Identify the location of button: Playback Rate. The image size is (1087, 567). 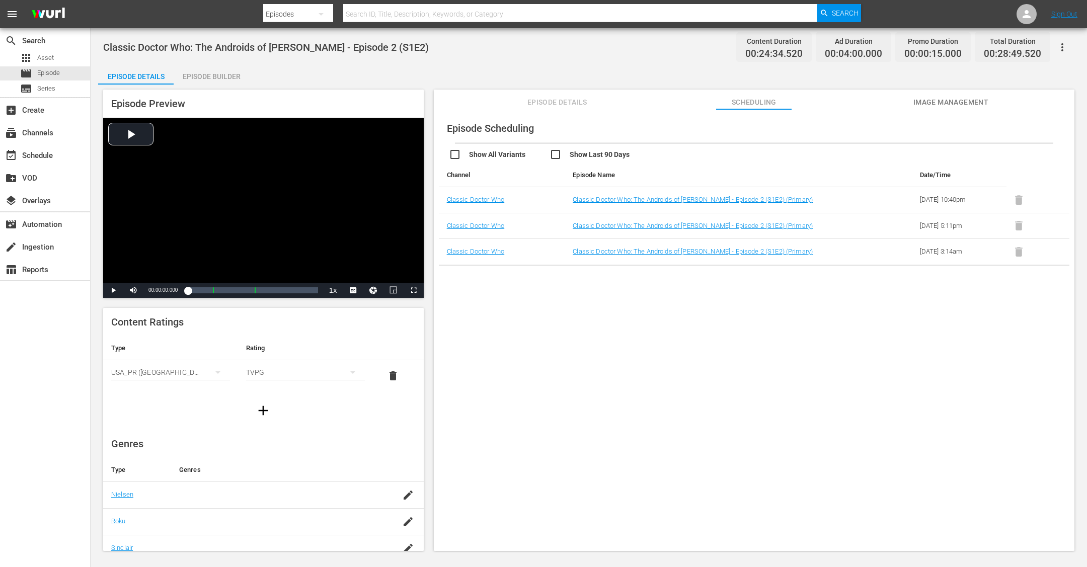
(333, 290).